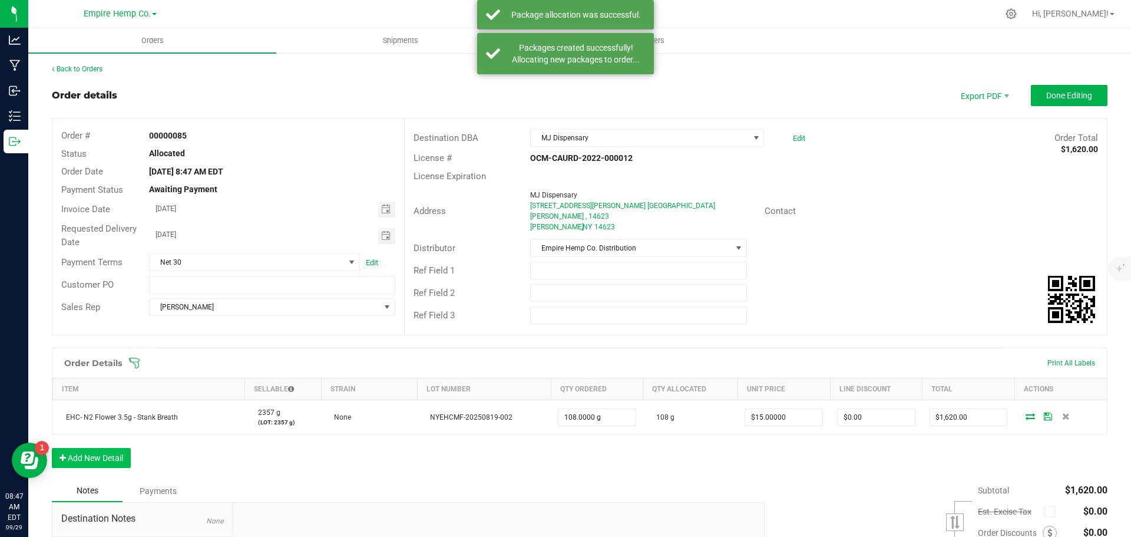  What do you see at coordinates (247, 262) in the screenshot?
I see `span: Net 30` at bounding box center [247, 262].